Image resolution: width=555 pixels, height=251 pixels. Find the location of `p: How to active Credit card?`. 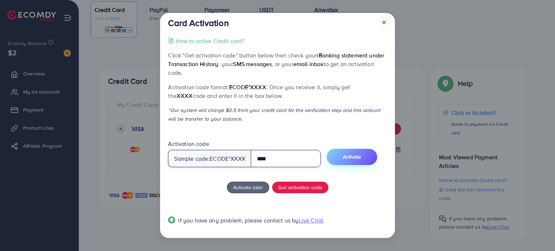

p: How to active Credit card? is located at coordinates (210, 41).